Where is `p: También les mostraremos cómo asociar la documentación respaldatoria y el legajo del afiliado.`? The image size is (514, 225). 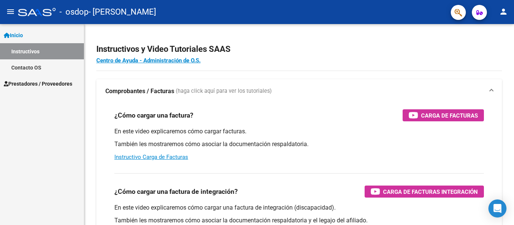
p: También les mostraremos cómo asociar la documentación respaldatoria y el legajo del afiliado. is located at coordinates (299, 221).